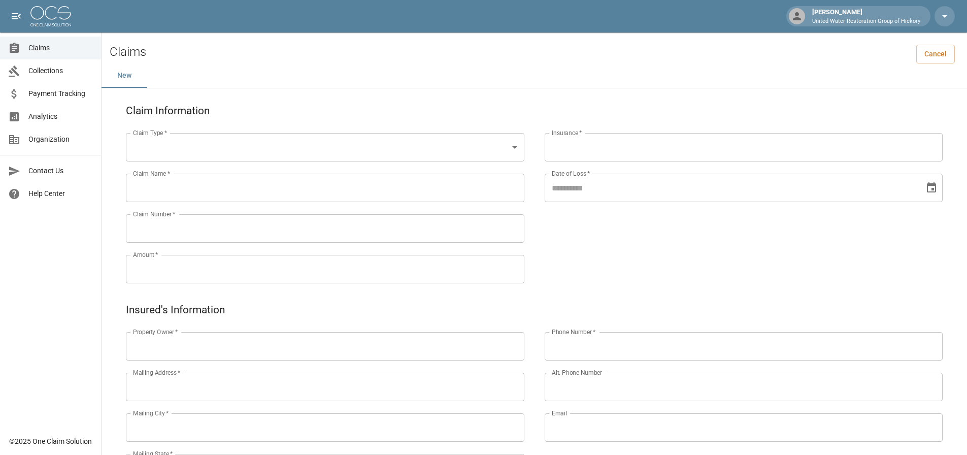 This screenshot has height=455, width=967. Describe the element at coordinates (50, 441) in the screenshot. I see `div: © 2025 One Claim Solution` at that location.